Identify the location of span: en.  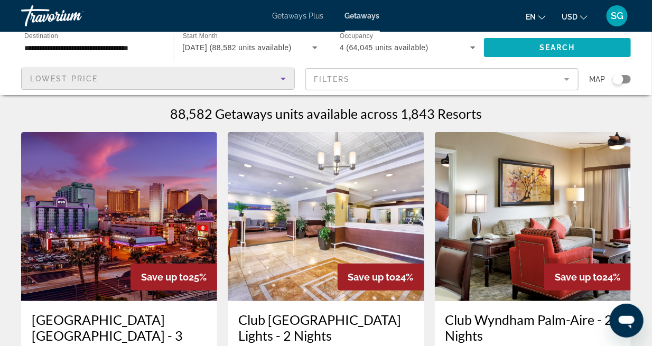
(530, 17).